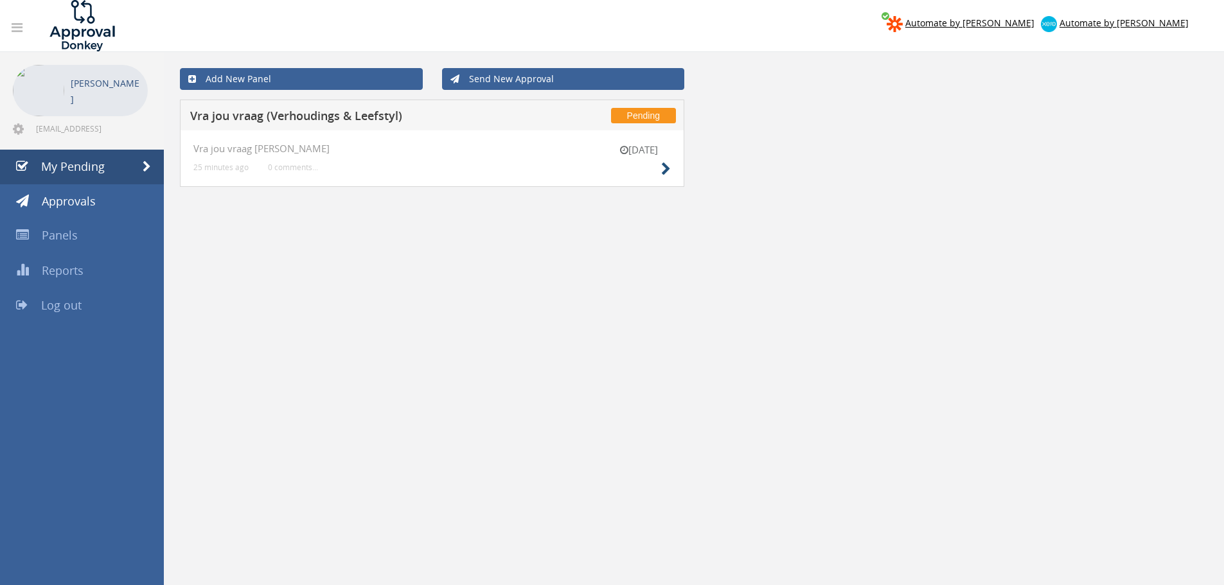 The width and height of the screenshot is (1224, 585). I want to click on img: zapier-logomark.png, so click(895, 24).